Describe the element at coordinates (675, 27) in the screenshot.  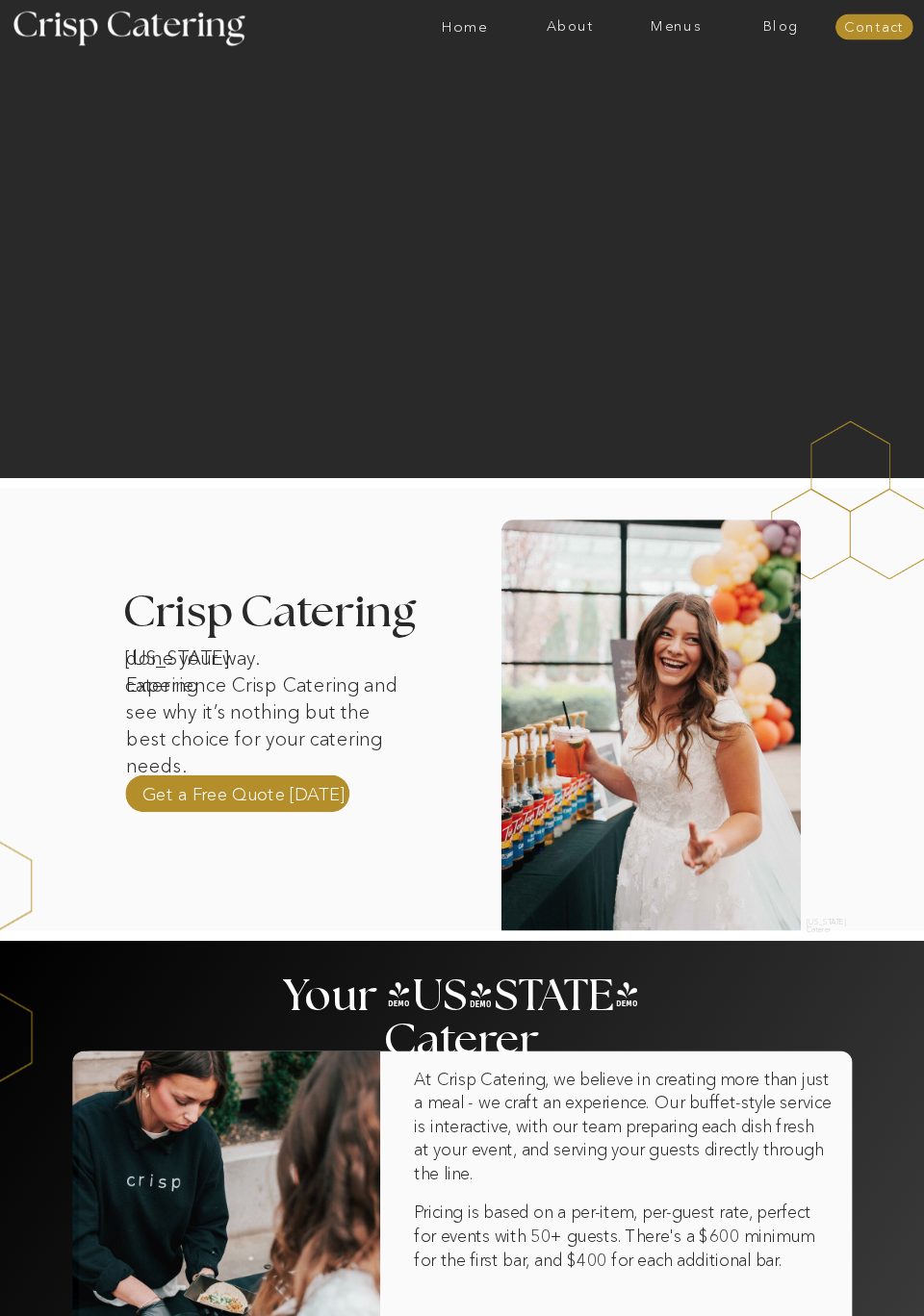
I see `a: Menus` at that location.